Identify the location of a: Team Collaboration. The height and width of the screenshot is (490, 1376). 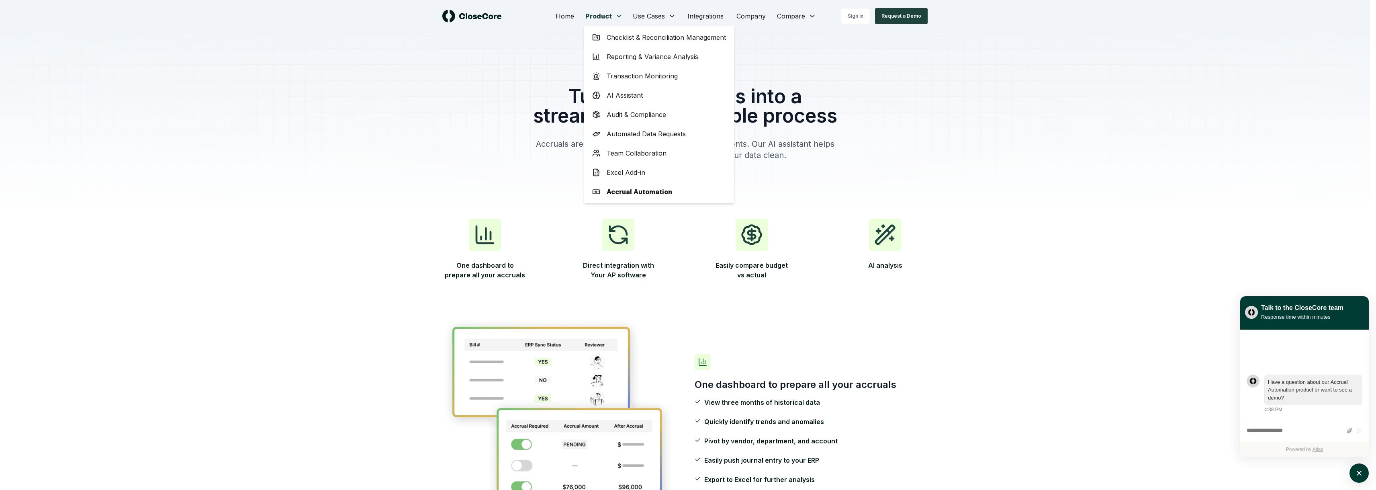
(659, 153).